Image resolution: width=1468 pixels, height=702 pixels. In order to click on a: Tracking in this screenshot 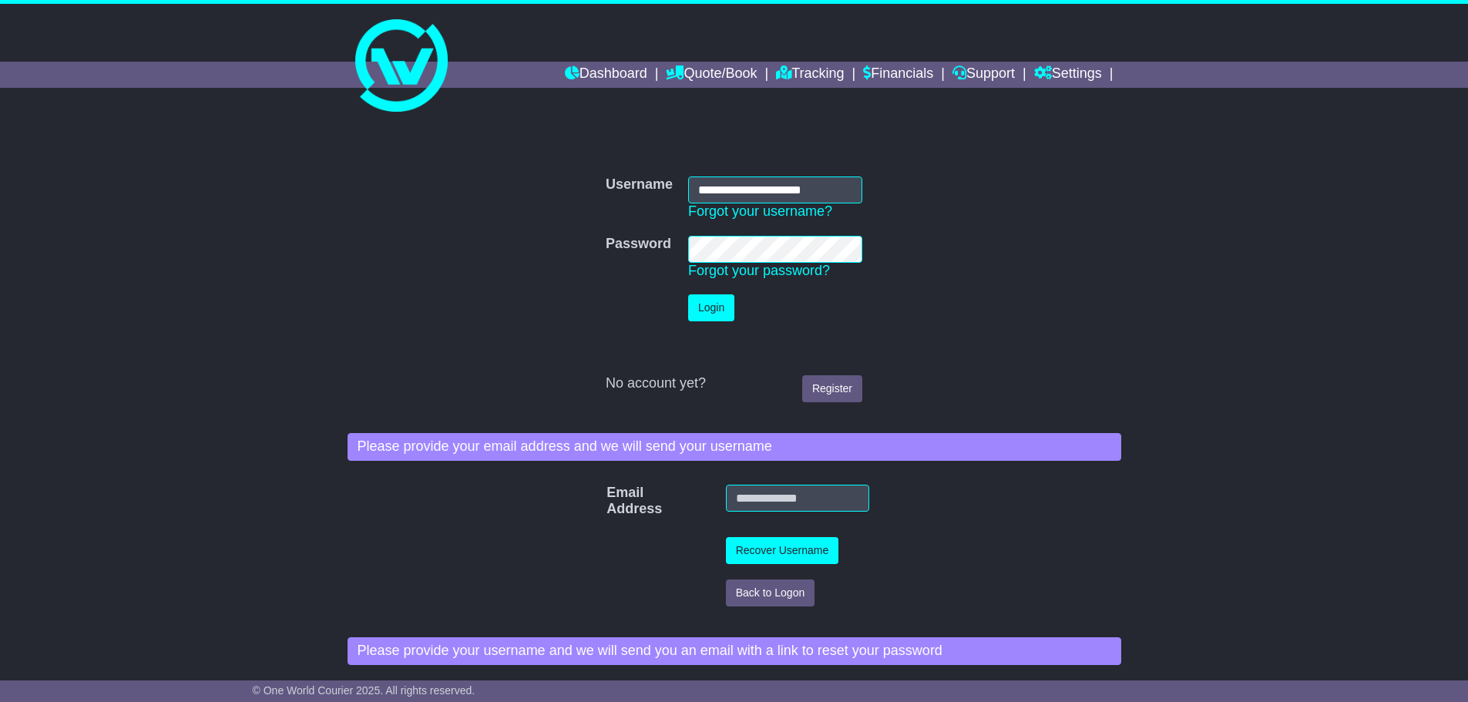, I will do `click(810, 75)`.